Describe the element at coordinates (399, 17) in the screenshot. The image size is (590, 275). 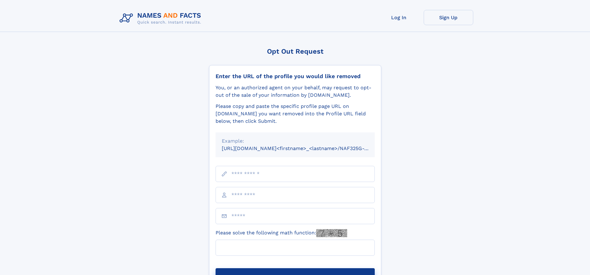
I see `a: Log In` at that location.